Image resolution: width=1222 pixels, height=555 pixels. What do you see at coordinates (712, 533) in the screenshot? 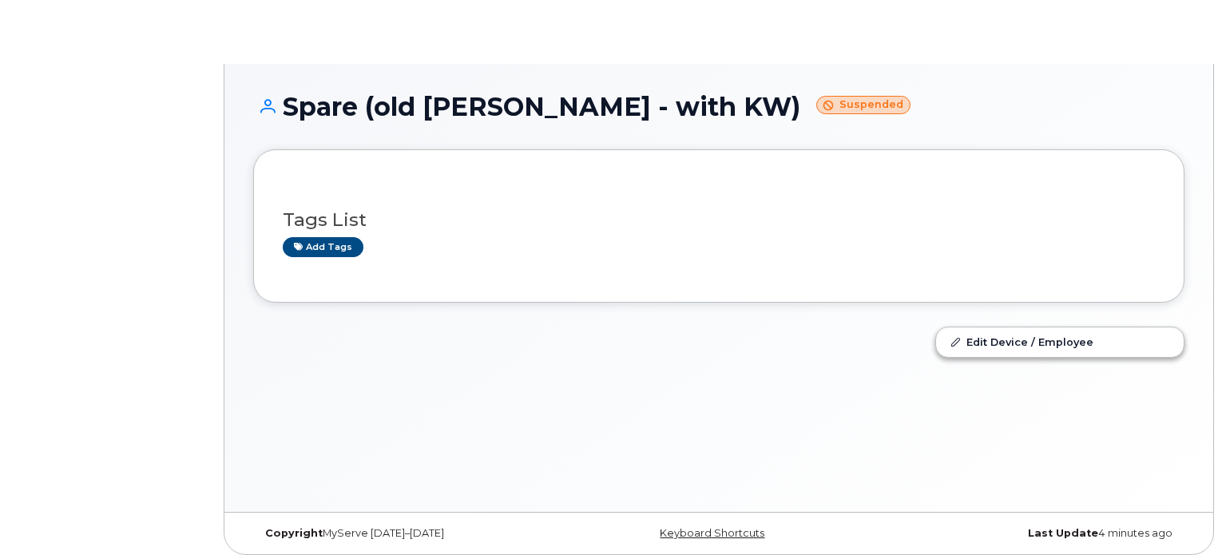
I see `a: Keyboard Shortcuts` at bounding box center [712, 533].